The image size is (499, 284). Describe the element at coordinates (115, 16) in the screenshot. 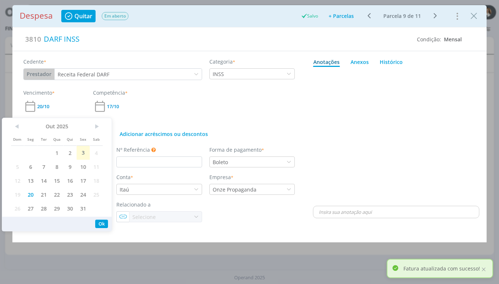

I see `button: Em aberto` at that location.